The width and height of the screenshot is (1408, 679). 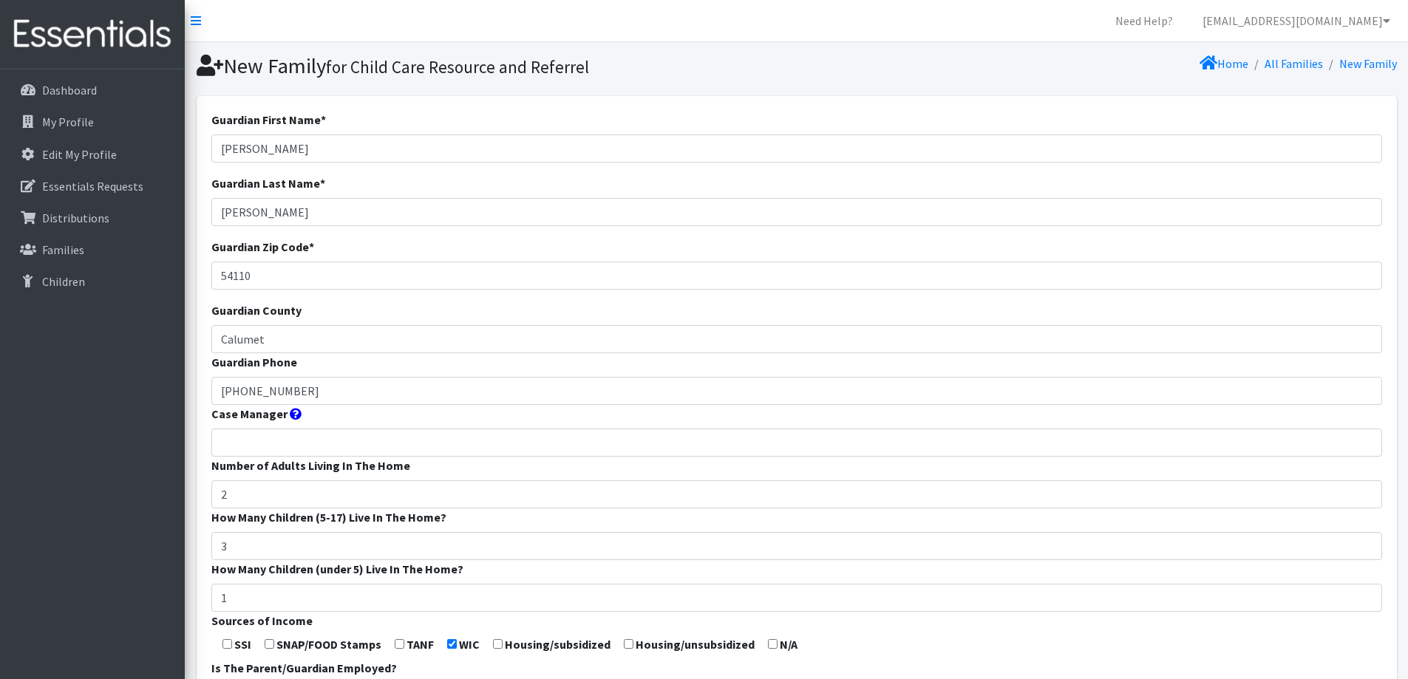 What do you see at coordinates (469, 644) in the screenshot?
I see `label: WIC` at bounding box center [469, 644].